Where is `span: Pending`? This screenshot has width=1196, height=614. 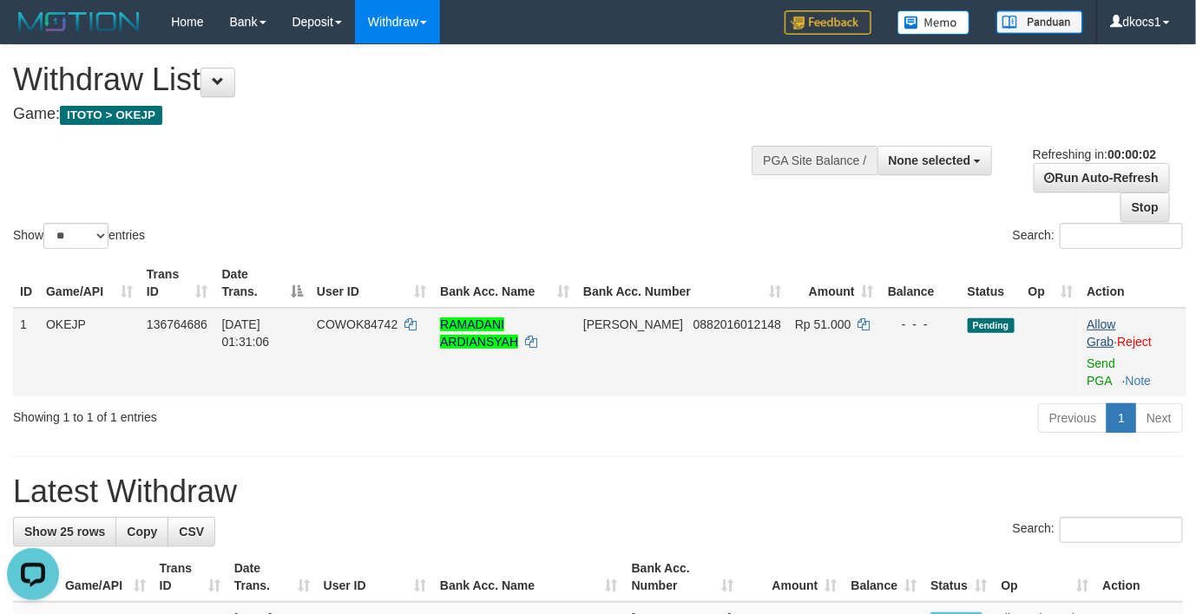 span: Pending is located at coordinates (991, 325).